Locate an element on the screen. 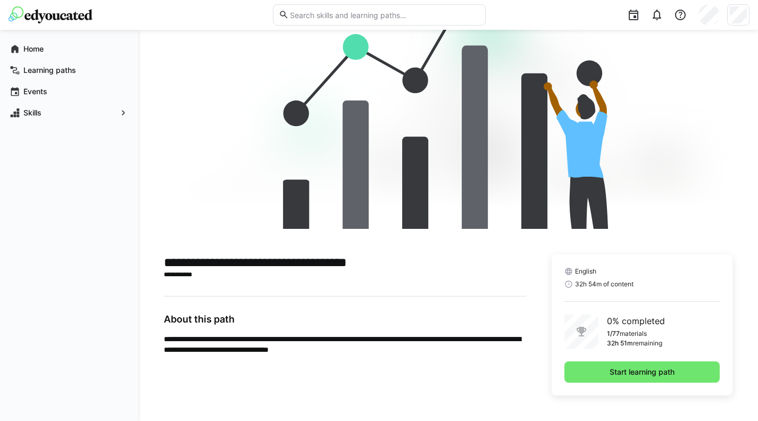  span: 32h 54m of content is located at coordinates (604, 284).